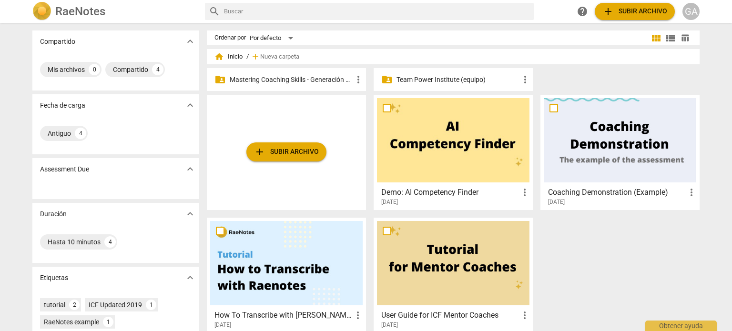 The image size is (732, 331). Describe the element at coordinates (58, 41) in the screenshot. I see `p: Compartido` at that location.